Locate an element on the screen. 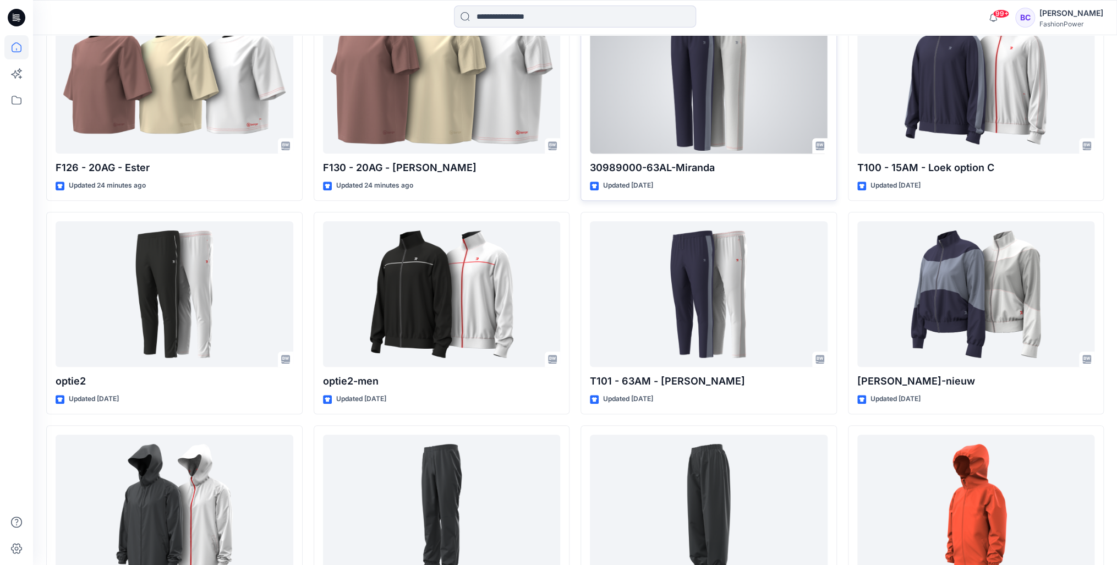 Image resolution: width=1117 pixels, height=565 pixels. a: optie2 is located at coordinates (174, 294).